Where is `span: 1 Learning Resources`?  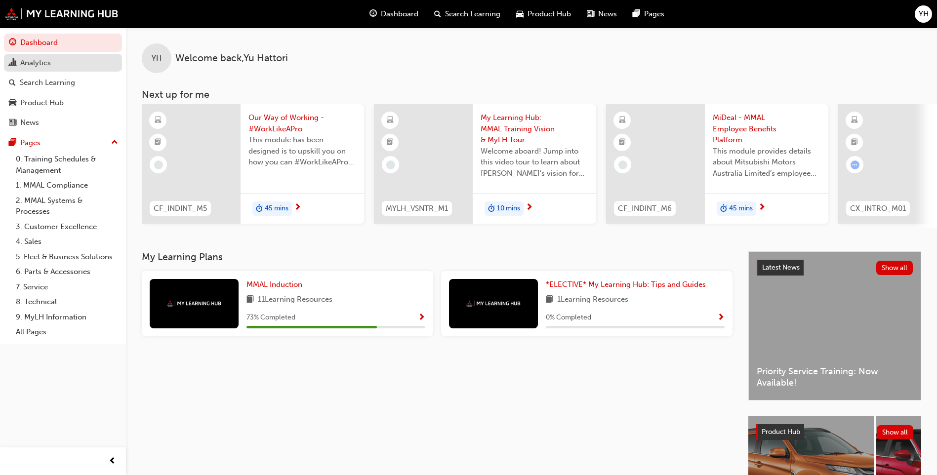
span: 1 Learning Resources is located at coordinates (593, 300).